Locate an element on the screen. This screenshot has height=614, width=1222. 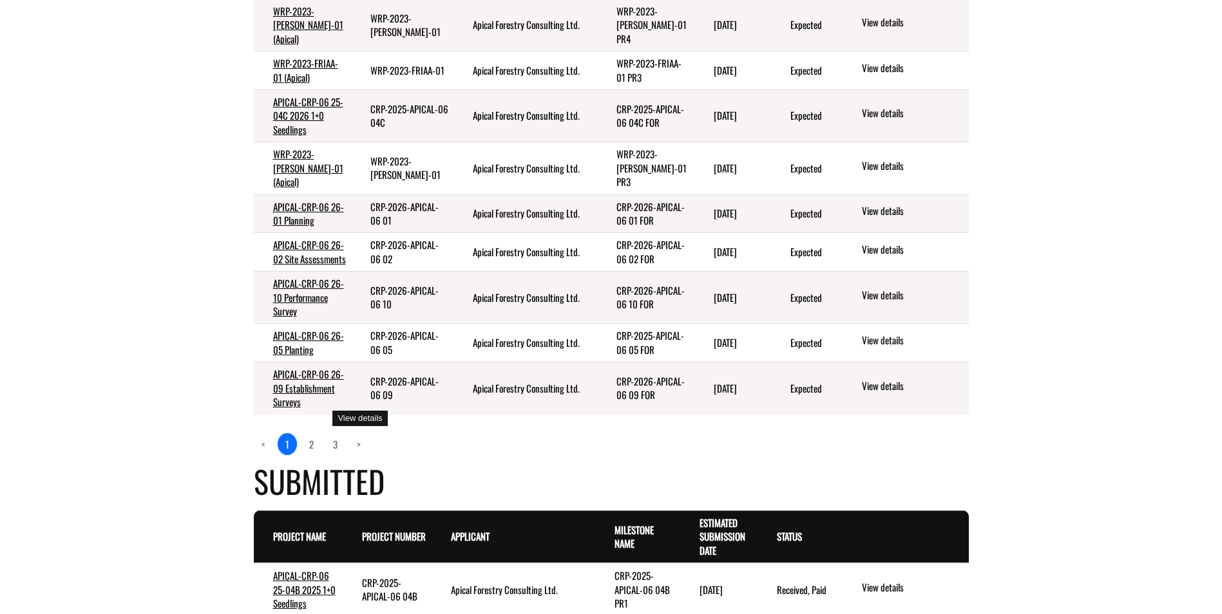
td: CRP-2026-APICAL-06 02 is located at coordinates (402, 252).